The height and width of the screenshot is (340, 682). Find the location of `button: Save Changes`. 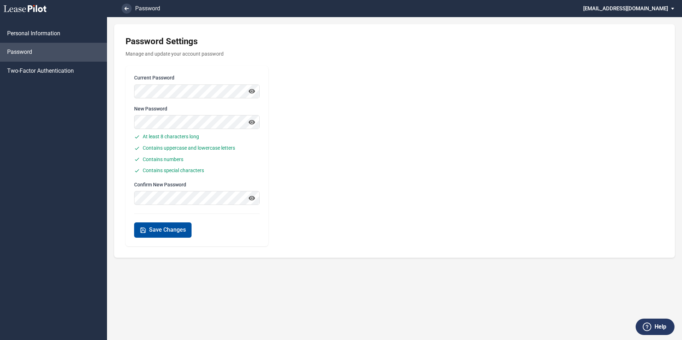

button: Save Changes is located at coordinates (163, 230).